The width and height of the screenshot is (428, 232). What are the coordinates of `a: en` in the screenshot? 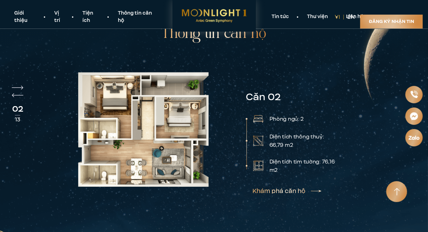 It's located at (351, 17).